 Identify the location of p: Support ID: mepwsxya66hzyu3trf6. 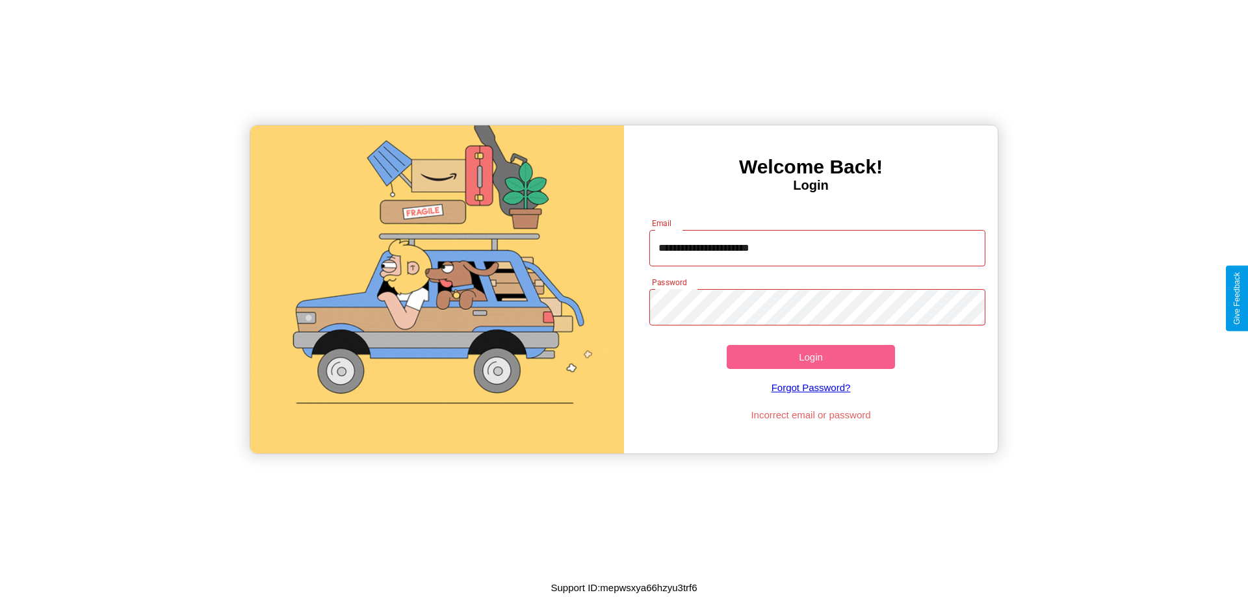
(623, 588).